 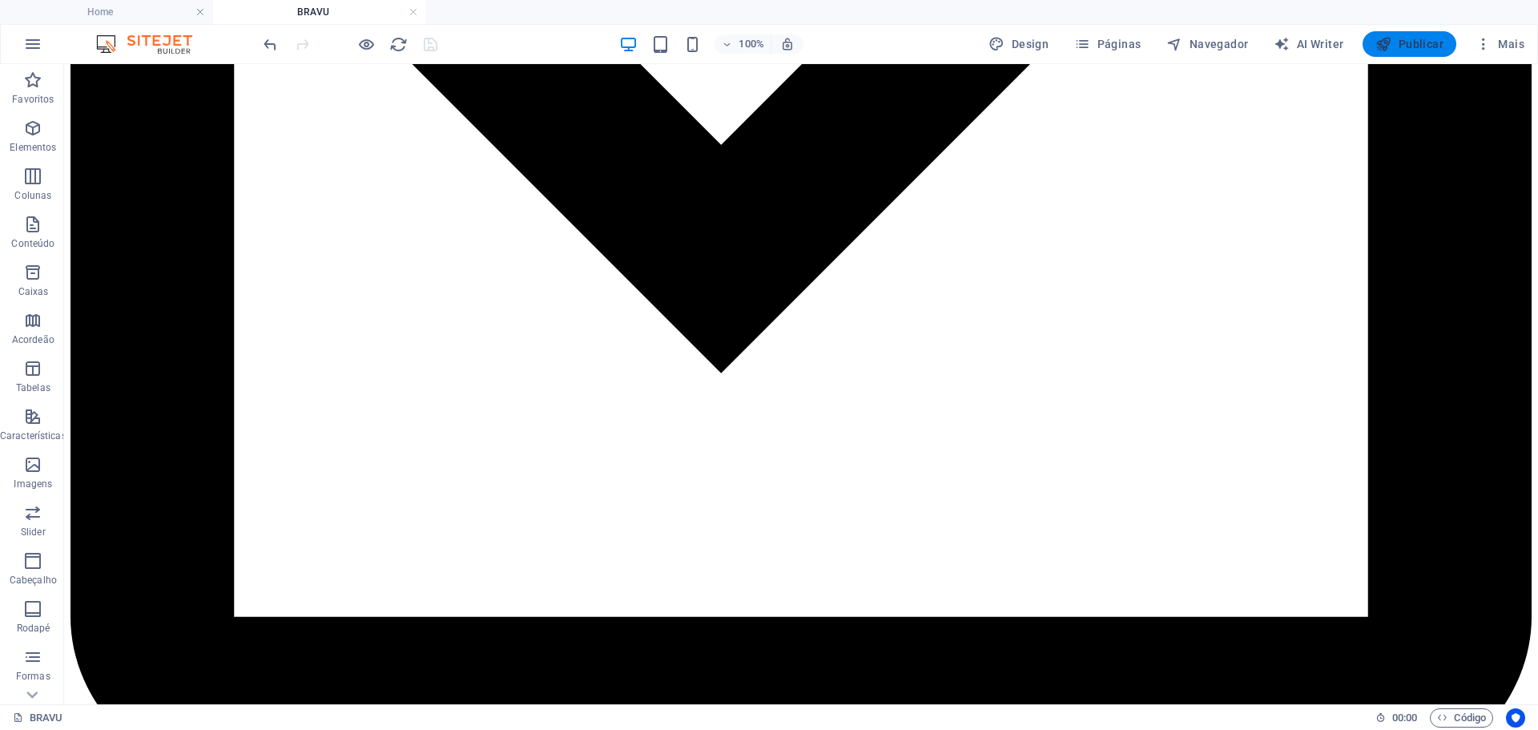 I want to click on p: Tabelas, so click(x=33, y=388).